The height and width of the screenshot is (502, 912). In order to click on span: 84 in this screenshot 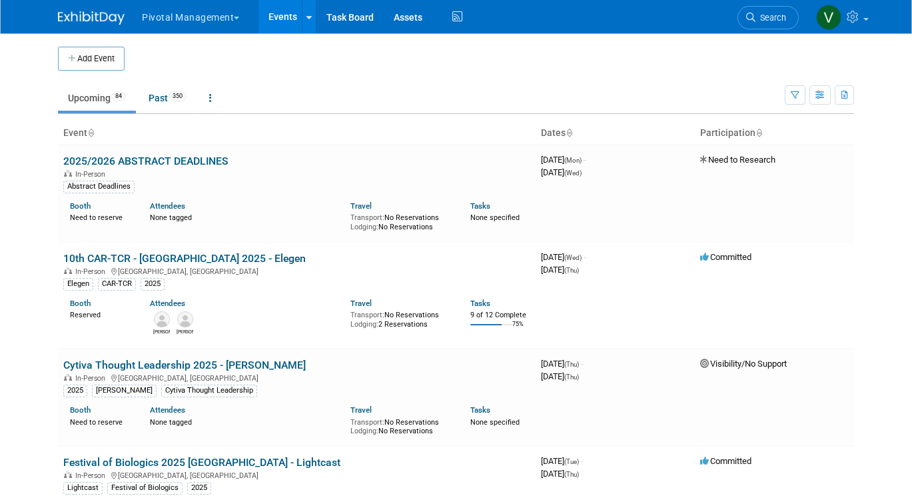, I will do `click(119, 96)`.